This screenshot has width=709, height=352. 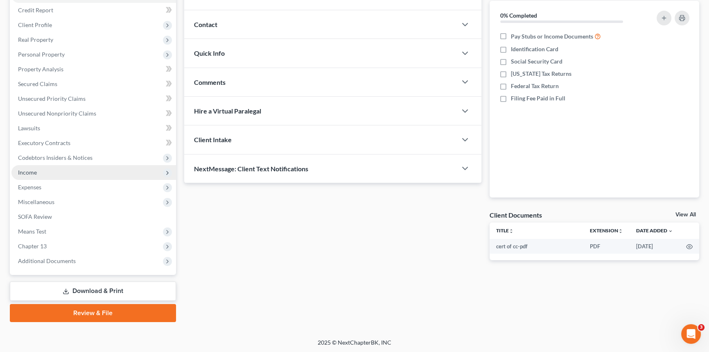 I want to click on span: Property Analysis, so click(x=41, y=69).